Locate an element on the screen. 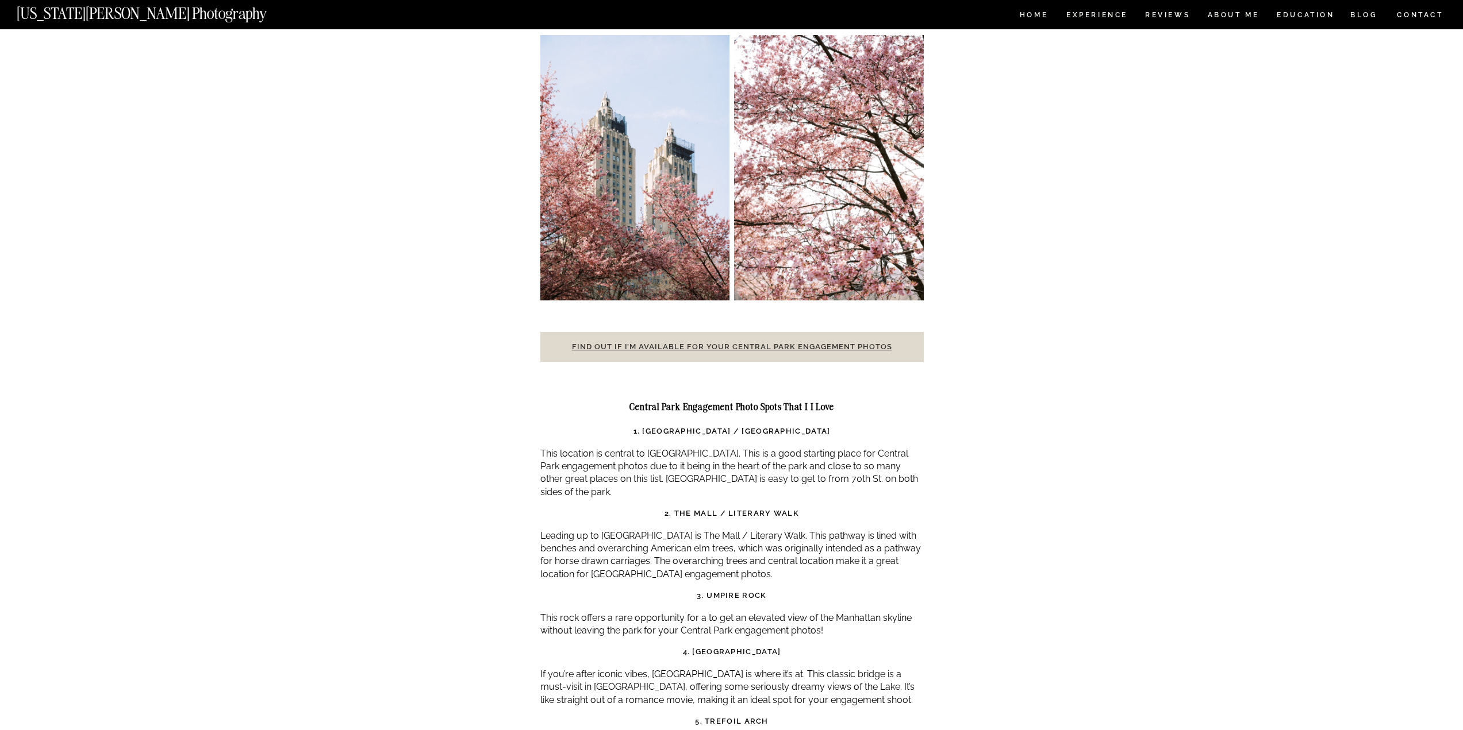  strong: 3. Umpire Rock is located at coordinates (731, 595).